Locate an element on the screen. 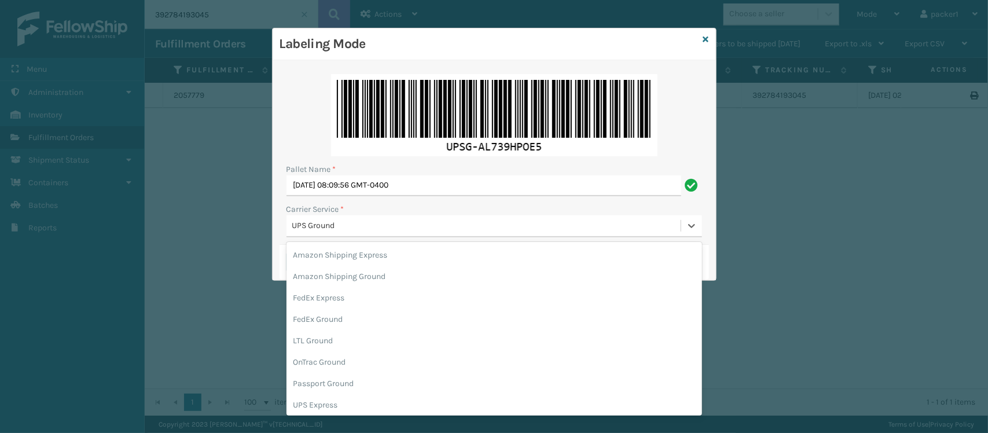 The width and height of the screenshot is (988, 433). div: Amazon Shipping Express is located at coordinates (495, 255).